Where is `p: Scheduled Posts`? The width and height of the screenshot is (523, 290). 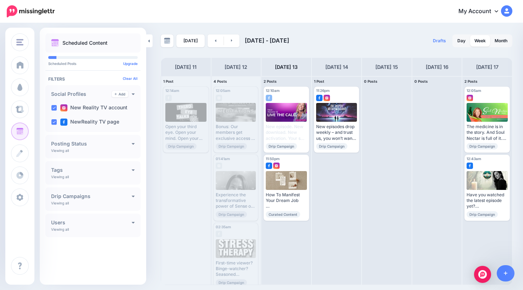
p: Scheduled Posts is located at coordinates (93, 64).